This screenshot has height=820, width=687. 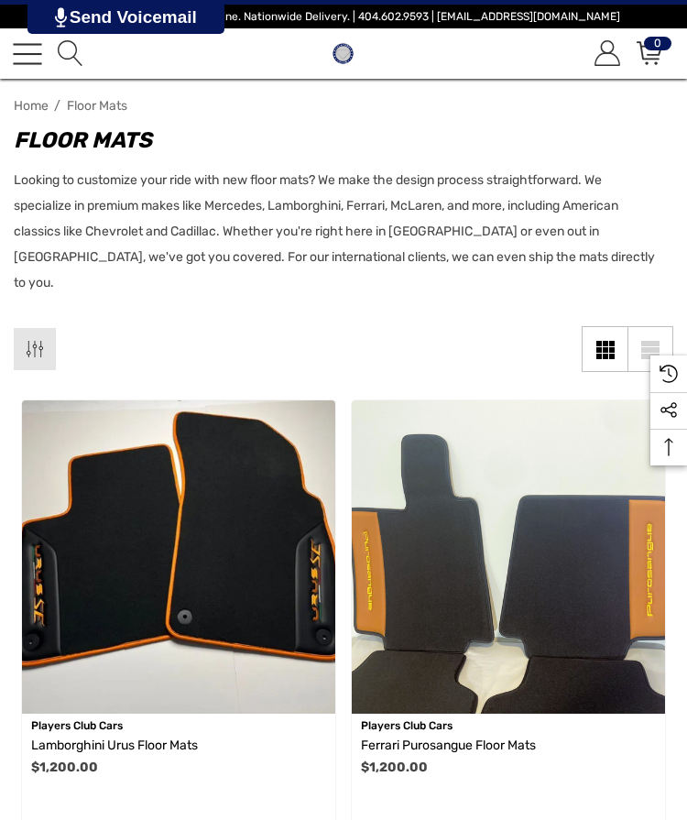 I want to click on nav: Breadcrumb, so click(x=344, y=105).